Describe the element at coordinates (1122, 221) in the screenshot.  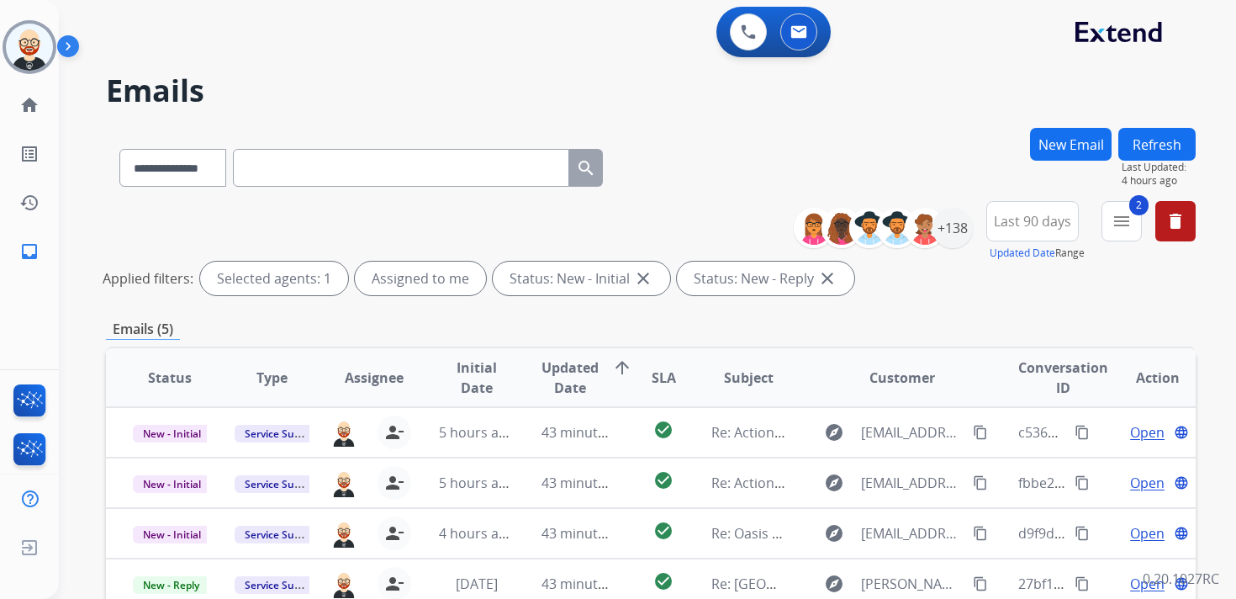
I see `button: 2` at that location.